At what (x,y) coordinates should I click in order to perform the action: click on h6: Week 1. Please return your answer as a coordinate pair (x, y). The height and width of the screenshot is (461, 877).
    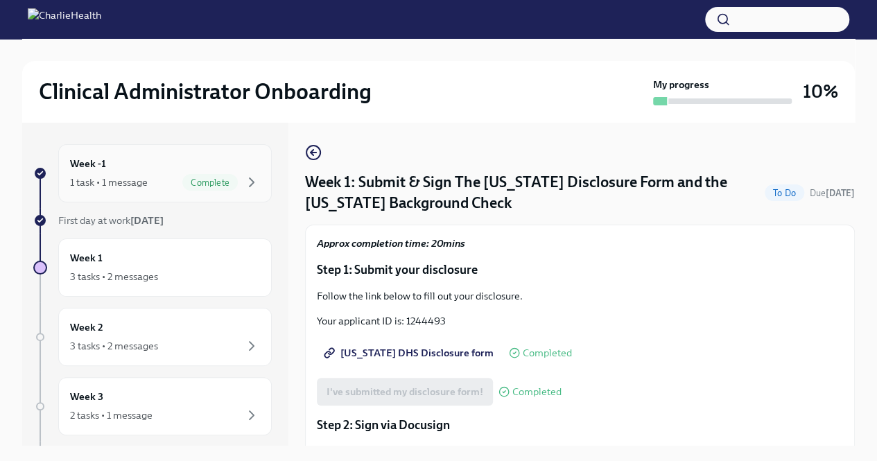
    Looking at the image, I should click on (86, 258).